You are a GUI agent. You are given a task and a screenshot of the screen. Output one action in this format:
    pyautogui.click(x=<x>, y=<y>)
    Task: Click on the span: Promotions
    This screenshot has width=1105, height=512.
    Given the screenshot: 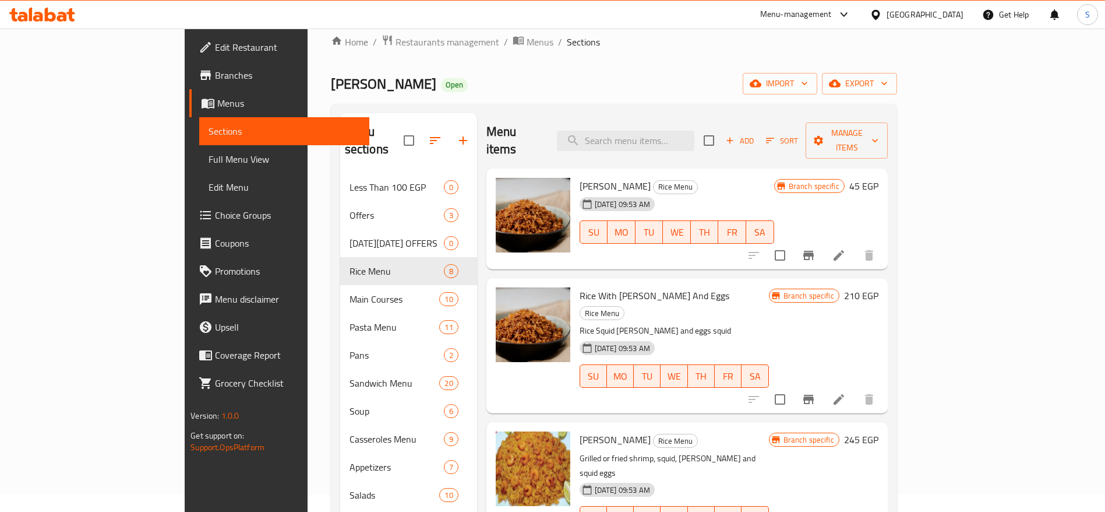 What is the action you would take?
    pyautogui.click(x=287, y=271)
    